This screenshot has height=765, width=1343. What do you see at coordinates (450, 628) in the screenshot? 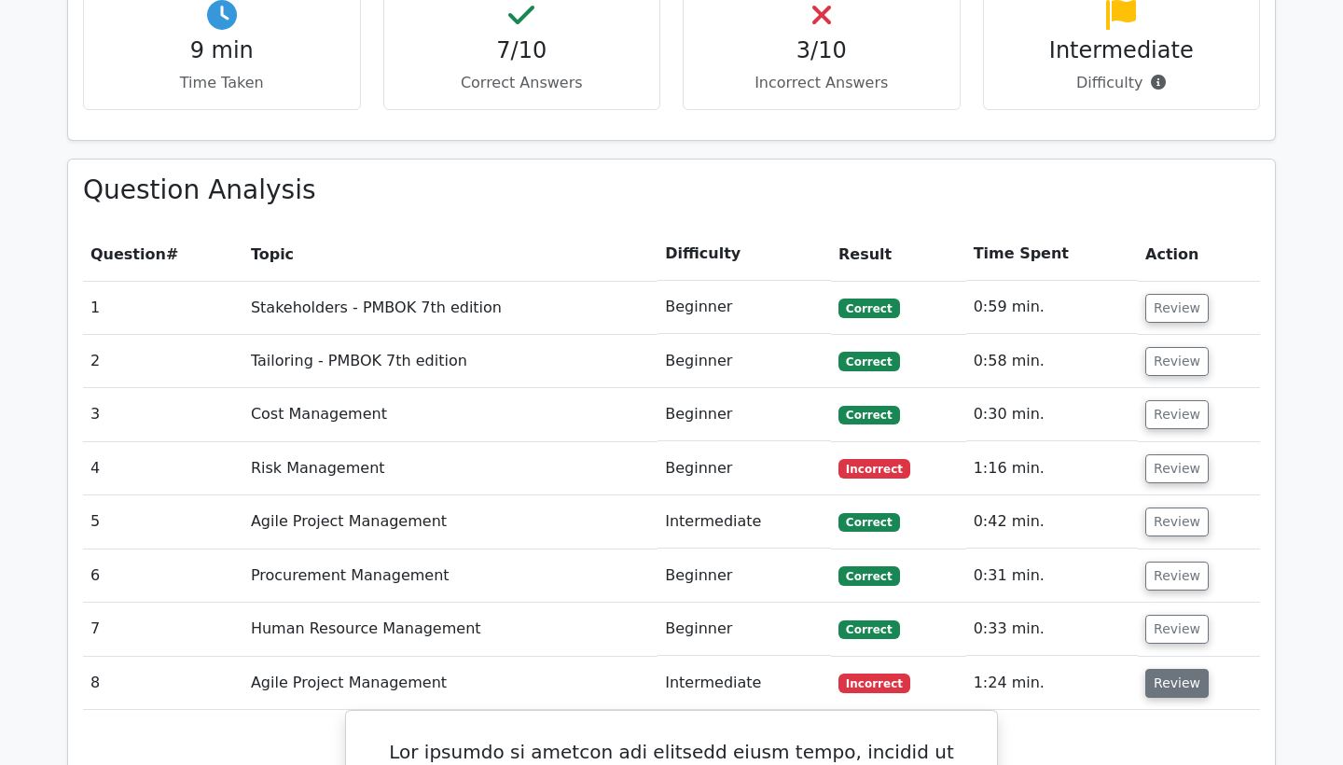
I see `td: Human Resource Management` at bounding box center [450, 628].